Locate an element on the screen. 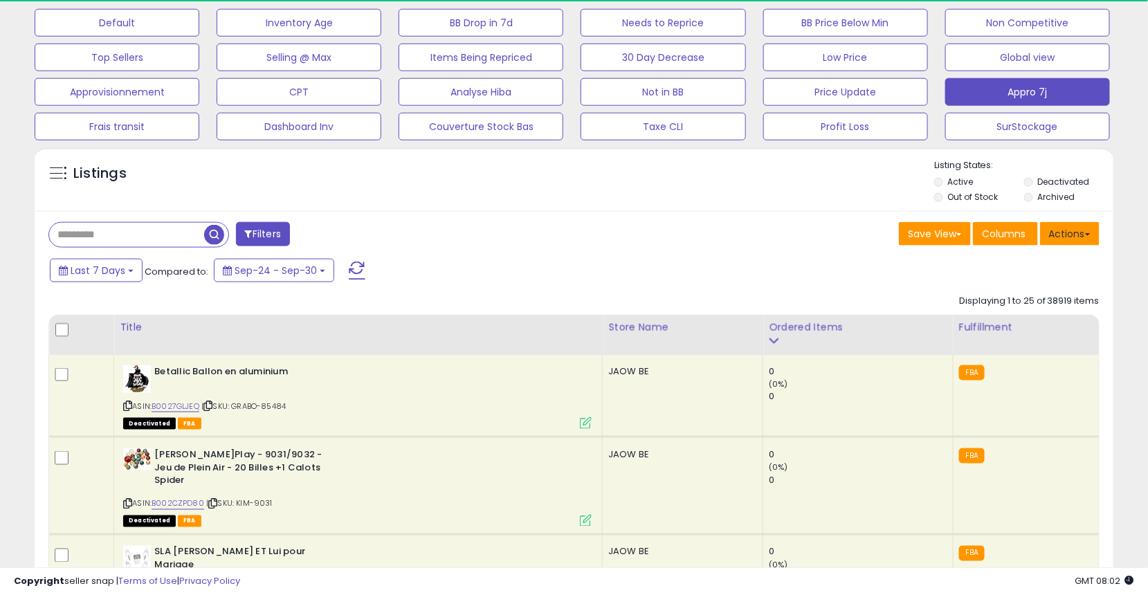 Image resolution: width=1148 pixels, height=595 pixels. button: Approvisionnement is located at coordinates (117, 92).